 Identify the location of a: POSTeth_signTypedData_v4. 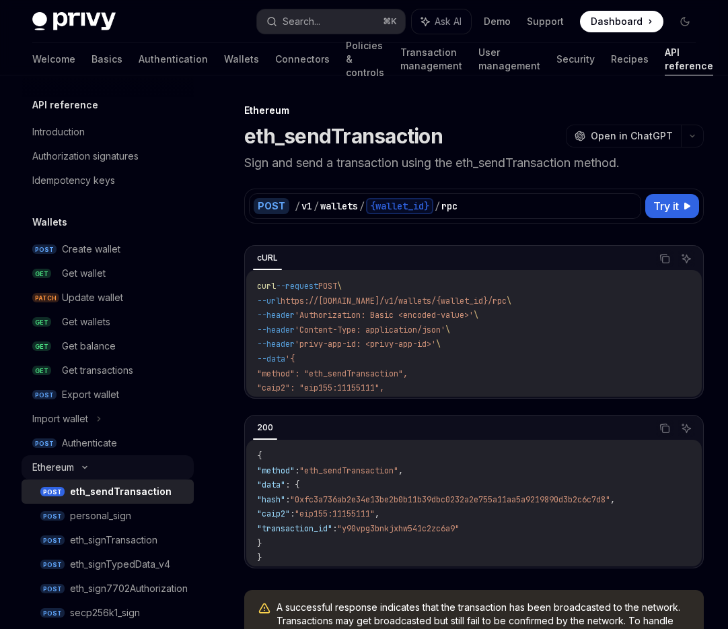
(108, 564).